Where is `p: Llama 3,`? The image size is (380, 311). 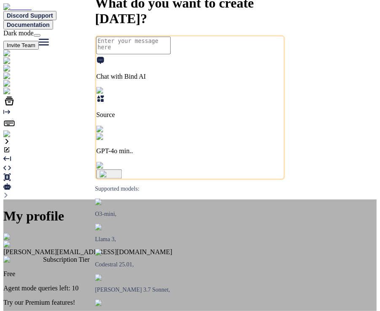 p: Llama 3, is located at coordinates (190, 240).